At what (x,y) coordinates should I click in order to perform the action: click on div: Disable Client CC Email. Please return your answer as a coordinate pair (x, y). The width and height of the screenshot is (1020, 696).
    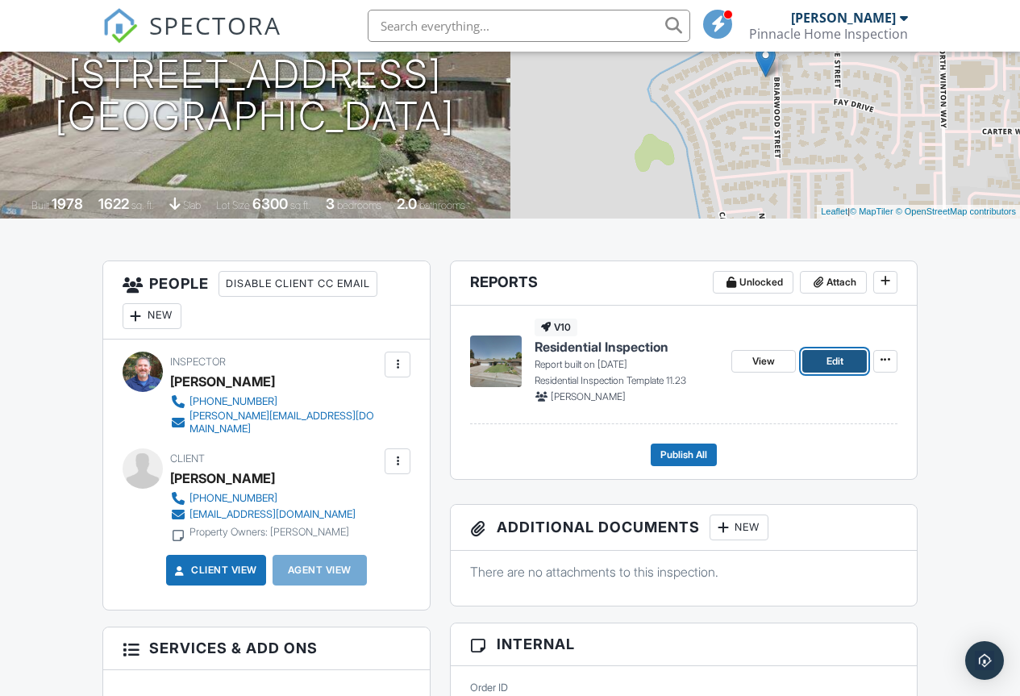
    Looking at the image, I should click on (298, 284).